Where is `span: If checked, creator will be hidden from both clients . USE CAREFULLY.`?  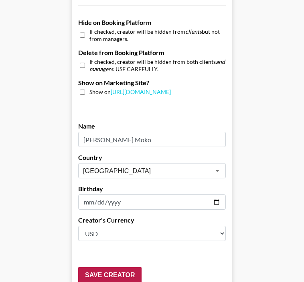 span: If checked, creator will be hidden from both clients . USE CAREFULLY. is located at coordinates (158, 65).